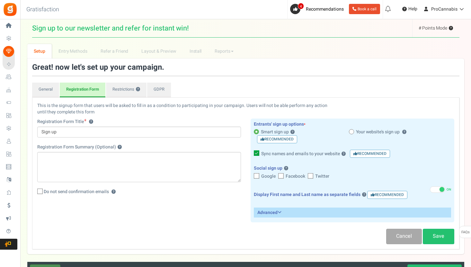 The width and height of the screenshot is (471, 267). Describe the element at coordinates (410, 9) in the screenshot. I see `a: Help` at that location.